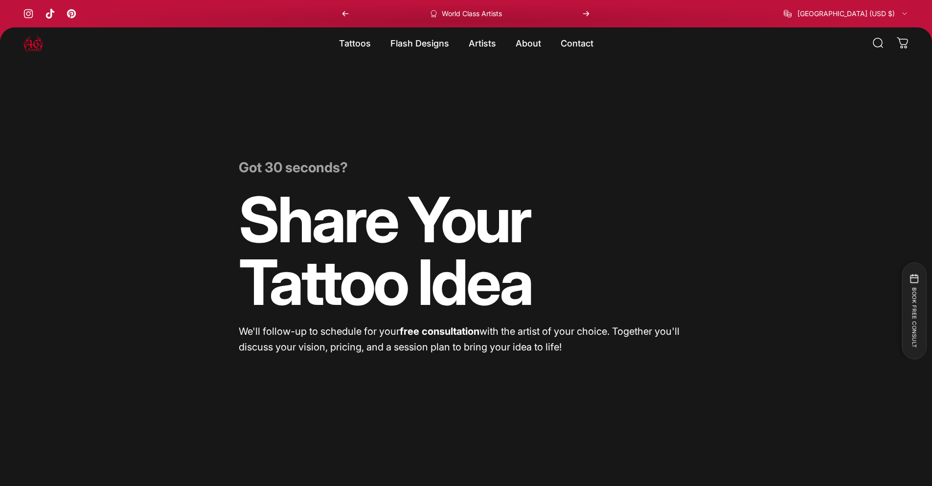 The width and height of the screenshot is (932, 486). I want to click on a: 0 items, so click(903, 43).